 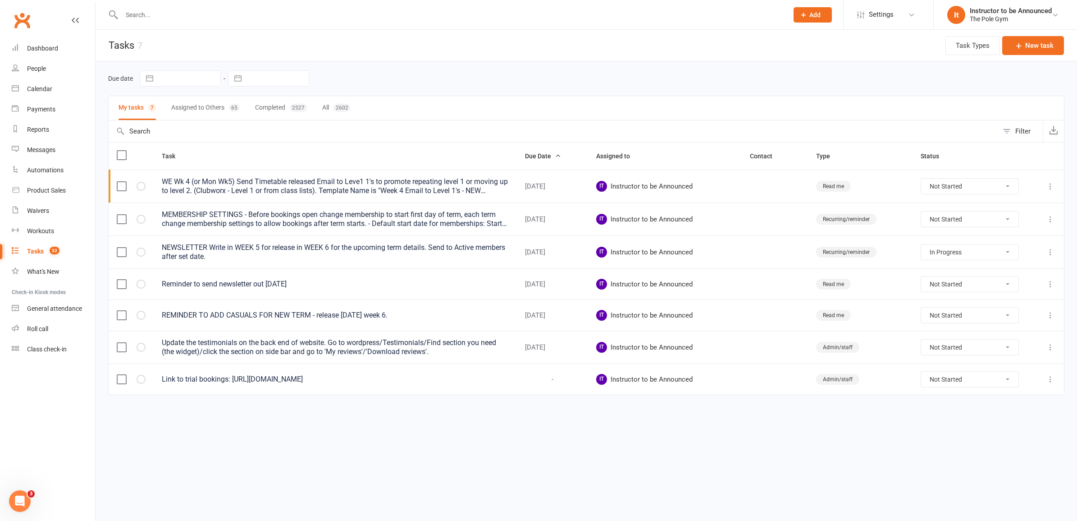 I want to click on div: 2602, so click(x=342, y=108).